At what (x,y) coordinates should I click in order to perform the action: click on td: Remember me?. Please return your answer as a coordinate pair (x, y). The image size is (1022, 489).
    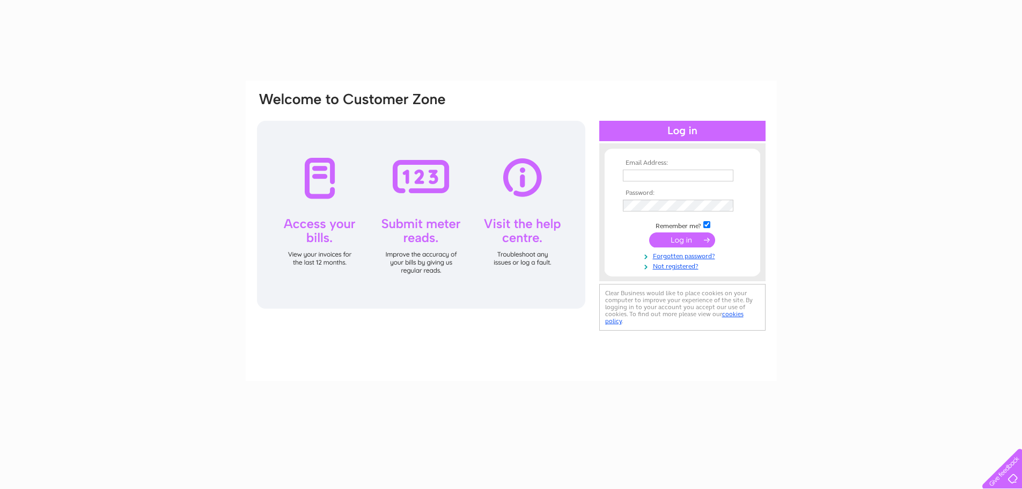
    Looking at the image, I should click on (682, 225).